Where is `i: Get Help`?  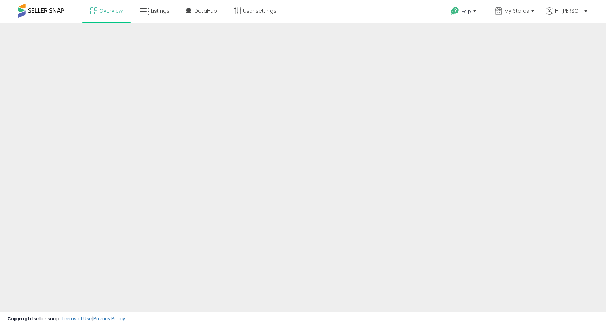 i: Get Help is located at coordinates (455, 11).